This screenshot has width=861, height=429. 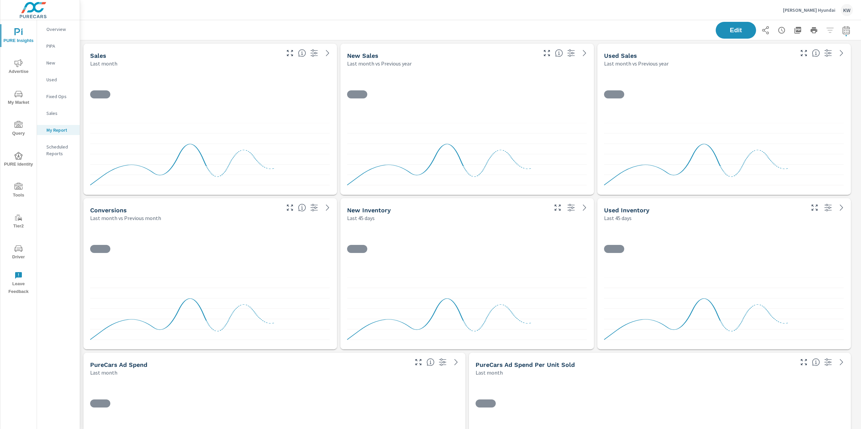 What do you see at coordinates (58, 29) in the screenshot?
I see `div: Overview` at bounding box center [58, 29].